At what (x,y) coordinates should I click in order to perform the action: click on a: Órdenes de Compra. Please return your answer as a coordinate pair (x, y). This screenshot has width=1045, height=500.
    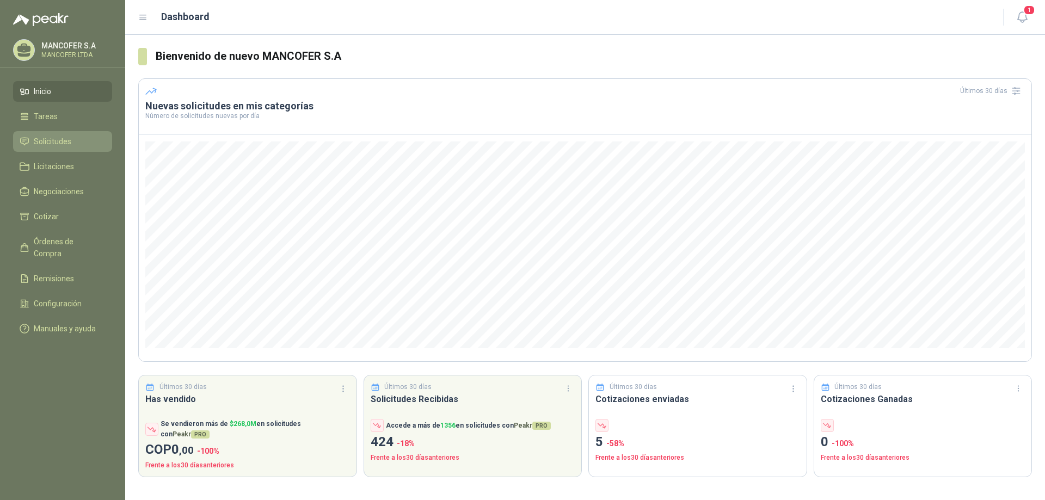
    Looking at the image, I should click on (63, 248).